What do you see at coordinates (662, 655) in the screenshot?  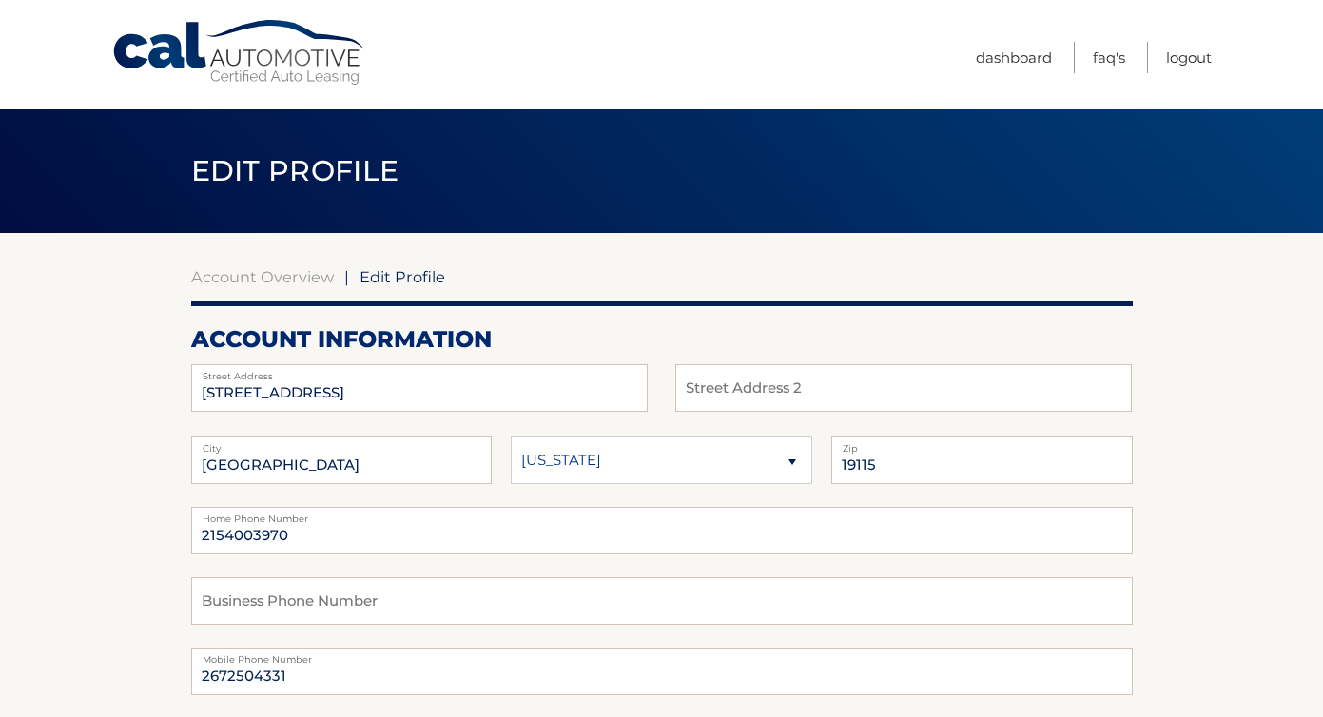 I see `label: Mobile Phone Number` at bounding box center [662, 655].